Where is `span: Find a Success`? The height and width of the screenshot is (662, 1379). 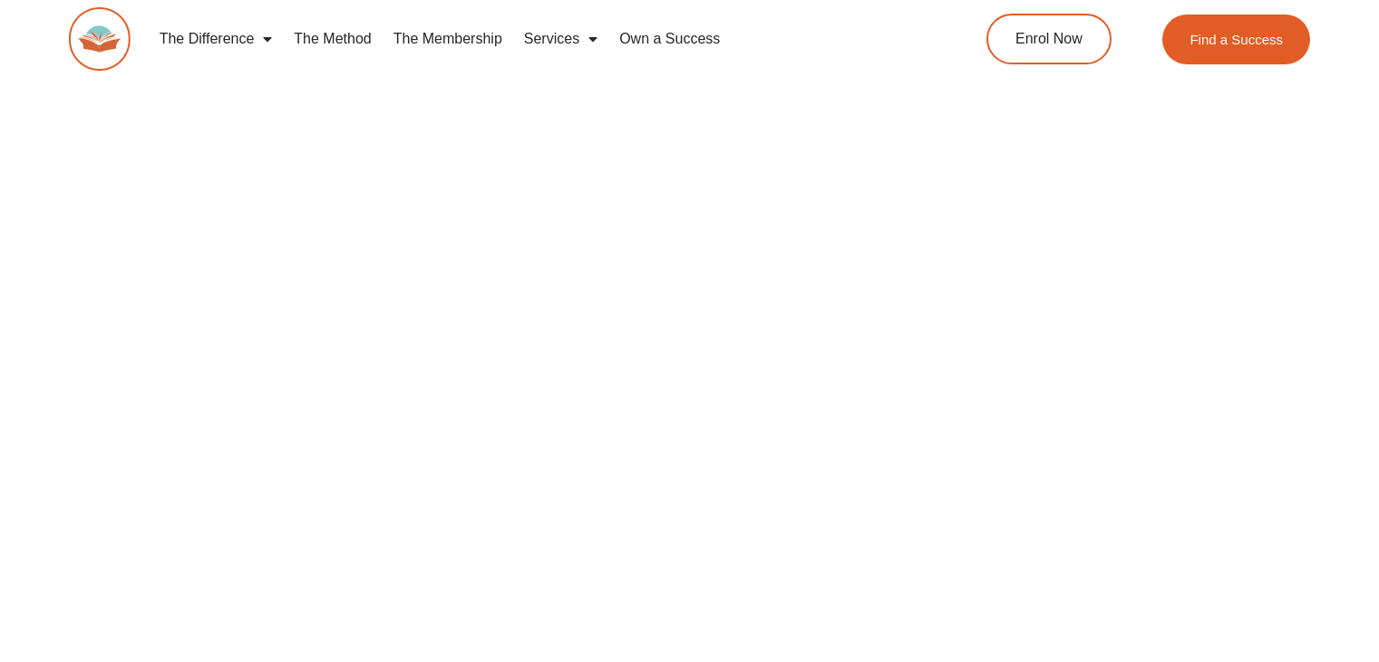 span: Find a Success is located at coordinates (1236, 39).